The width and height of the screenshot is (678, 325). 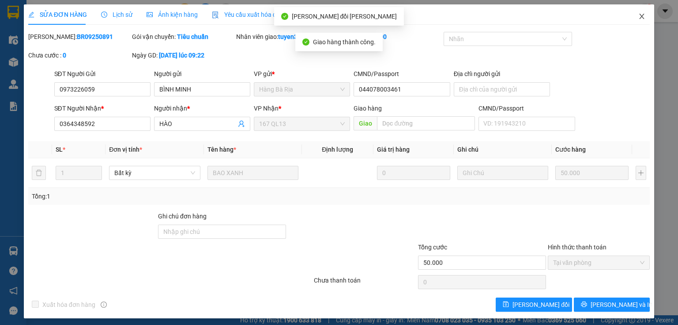 I want to click on span: Giao hàng thành công., so click(x=344, y=42).